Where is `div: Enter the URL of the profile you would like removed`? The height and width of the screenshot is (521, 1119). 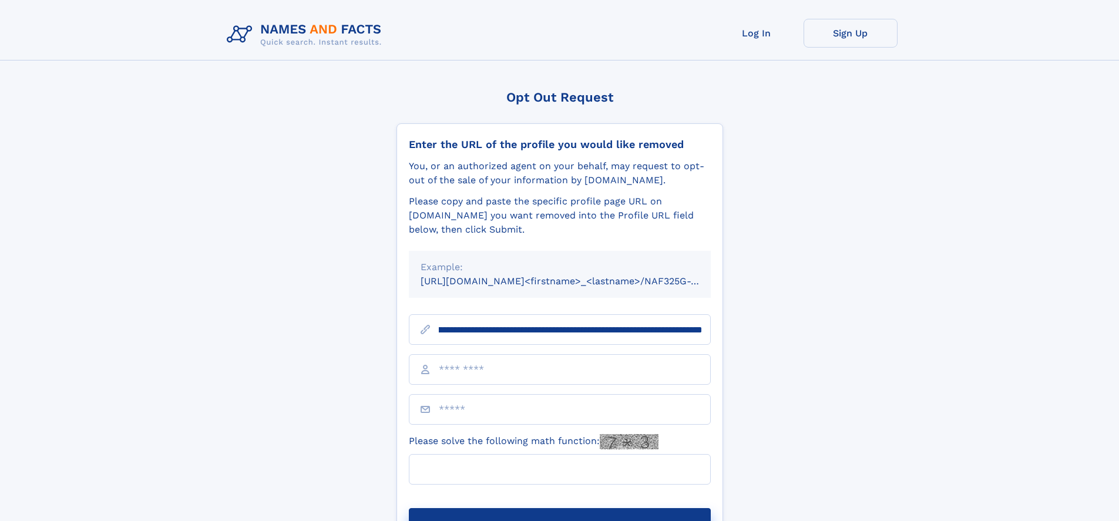 div: Enter the URL of the profile you would like removed is located at coordinates (560, 145).